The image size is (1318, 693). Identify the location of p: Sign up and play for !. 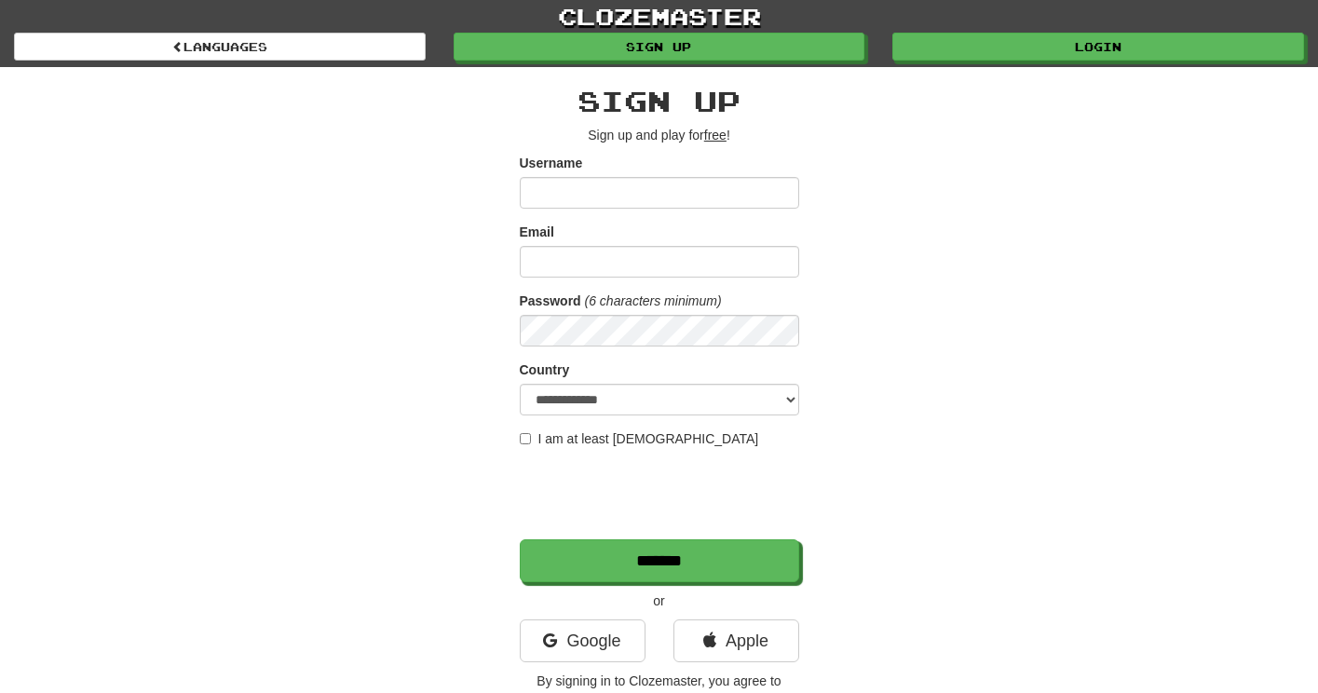
(659, 135).